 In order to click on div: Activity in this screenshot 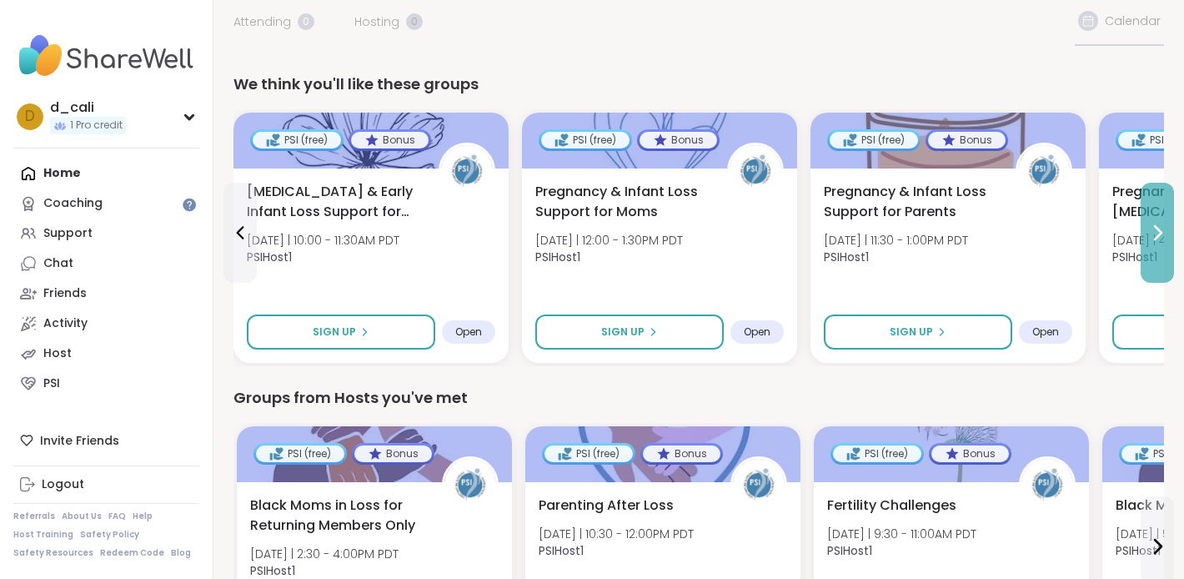, I will do `click(65, 324)`.